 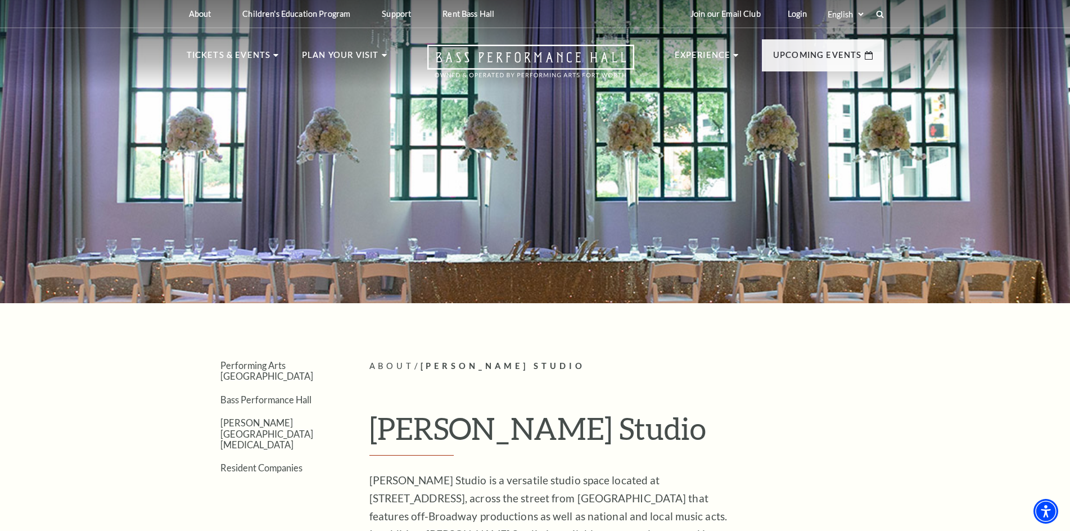 I want to click on a: Bass Performance Hall, so click(x=266, y=399).